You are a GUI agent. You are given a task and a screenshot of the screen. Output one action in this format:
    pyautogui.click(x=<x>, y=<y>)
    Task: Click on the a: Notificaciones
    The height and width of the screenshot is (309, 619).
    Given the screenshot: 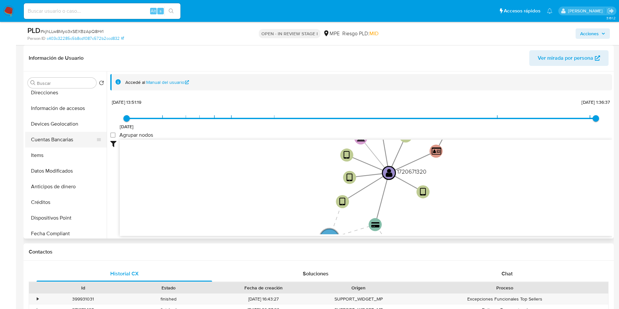 What is the action you would take?
    pyautogui.click(x=549, y=11)
    